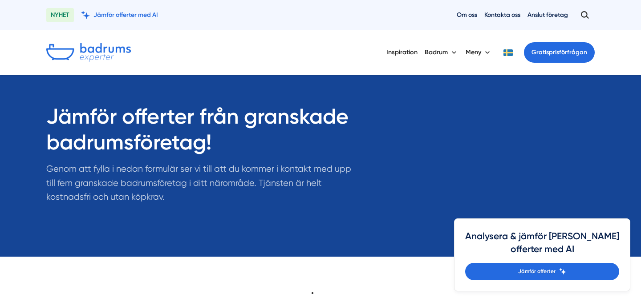 Image resolution: width=641 pixels, height=302 pixels. What do you see at coordinates (442, 53) in the screenshot?
I see `button: Badrum` at bounding box center [442, 53].